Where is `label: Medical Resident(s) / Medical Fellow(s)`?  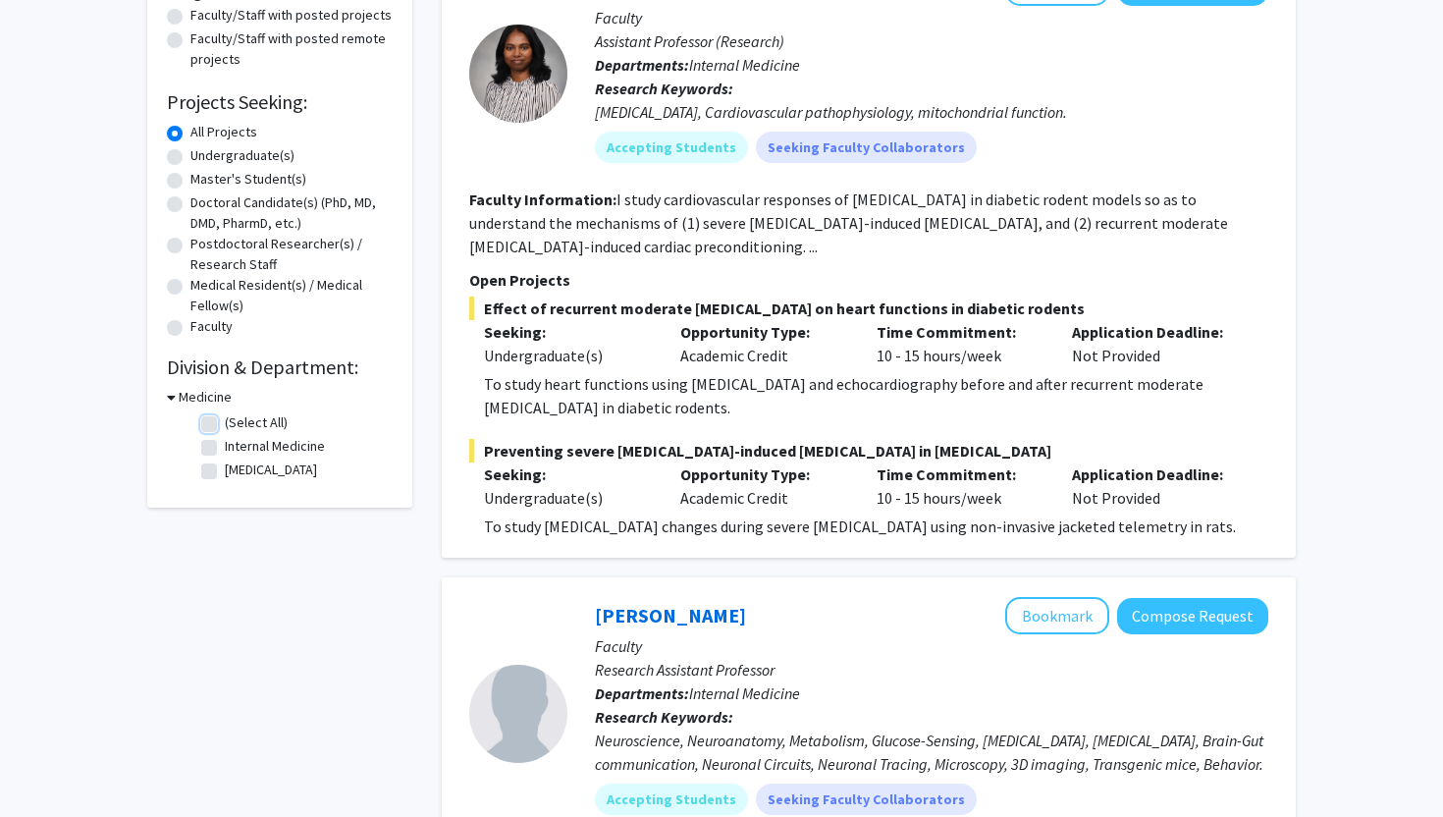
label: Medical Resident(s) / Medical Fellow(s) is located at coordinates (292, 296).